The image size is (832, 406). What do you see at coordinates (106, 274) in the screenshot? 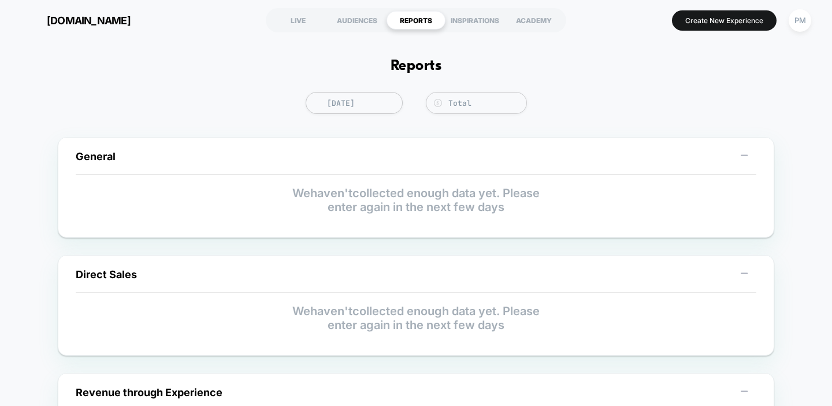
I see `span: Direct Sales` at bounding box center [106, 274].